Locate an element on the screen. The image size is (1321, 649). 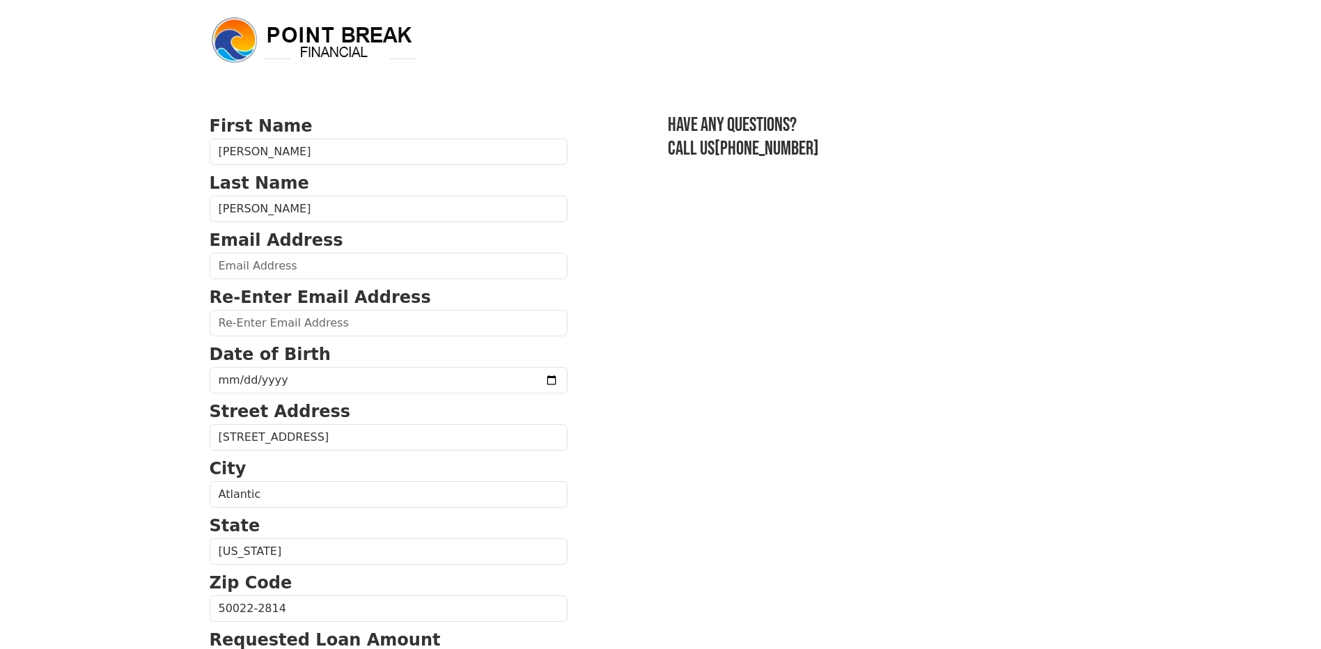
input: City is located at coordinates (389, 494).